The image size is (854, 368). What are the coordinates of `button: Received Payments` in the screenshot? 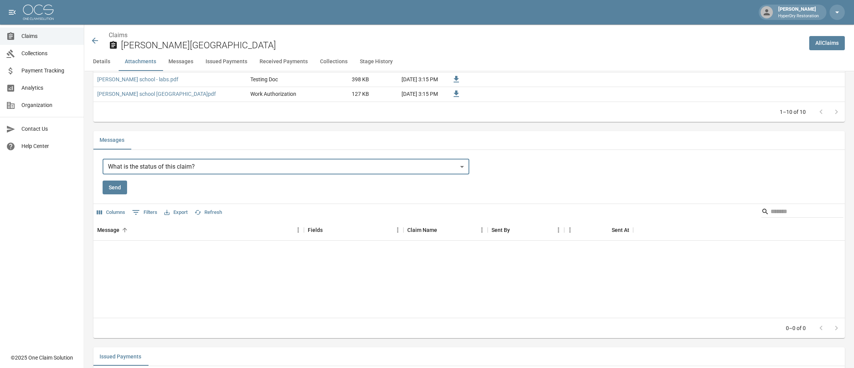 It's located at (284, 62).